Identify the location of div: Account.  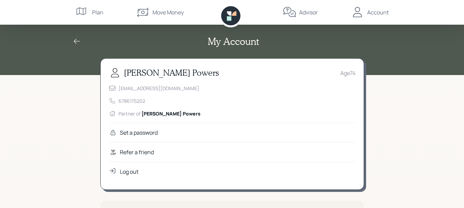
(377, 12).